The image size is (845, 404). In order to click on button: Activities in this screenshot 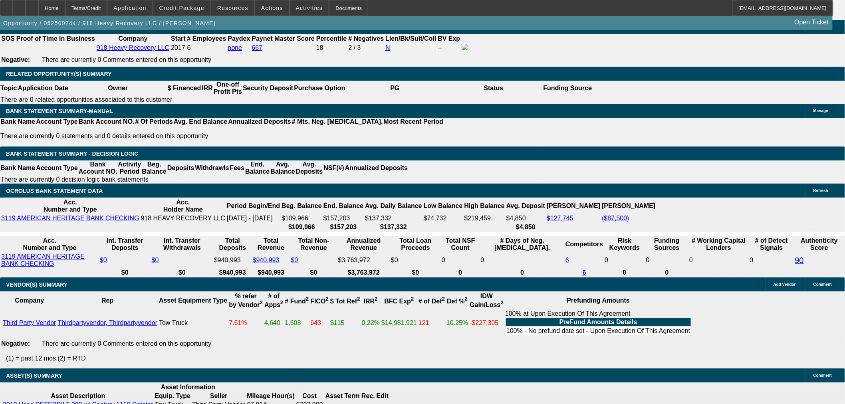, I will do `click(310, 8)`.